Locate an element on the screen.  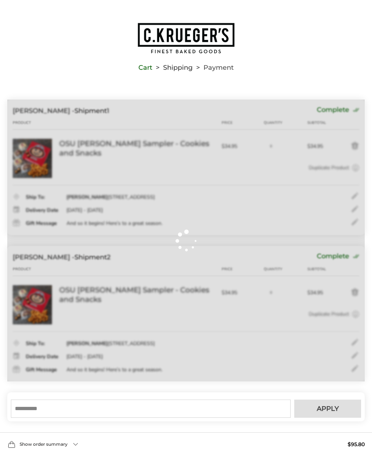
span: Show order summary is located at coordinates (44, 444).